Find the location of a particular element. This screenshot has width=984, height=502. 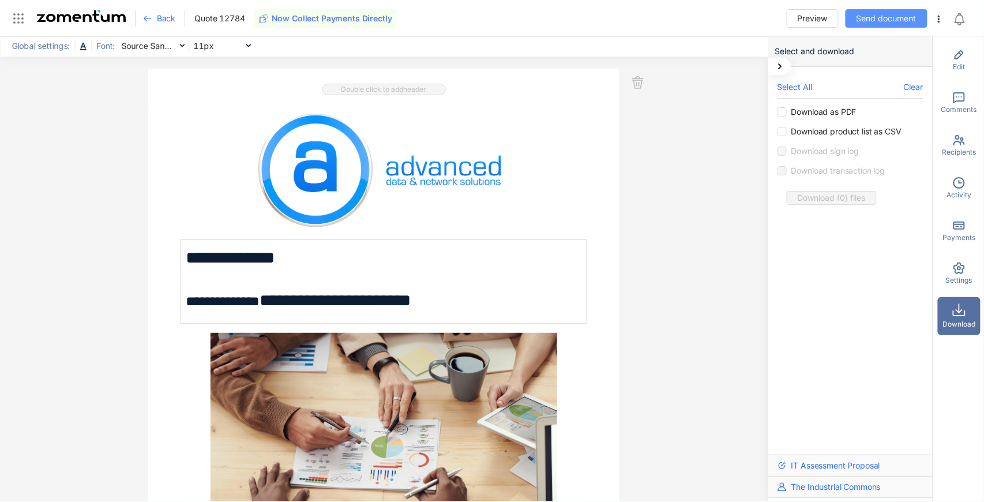

span: Download is located at coordinates (959, 324).